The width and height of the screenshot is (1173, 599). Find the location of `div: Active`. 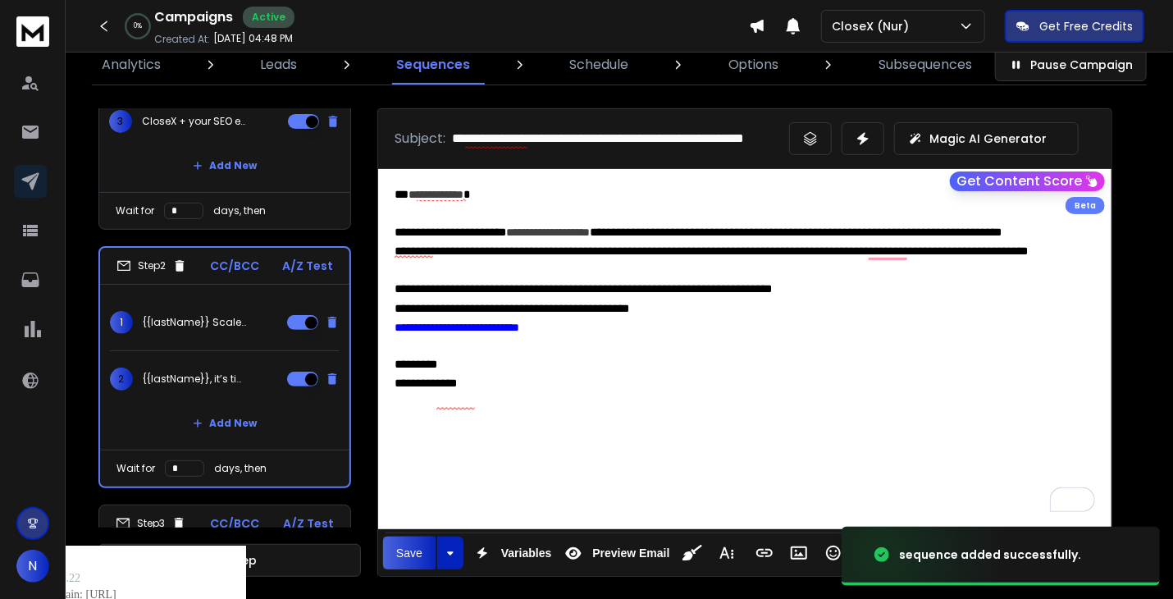

div: Active is located at coordinates (268, 17).